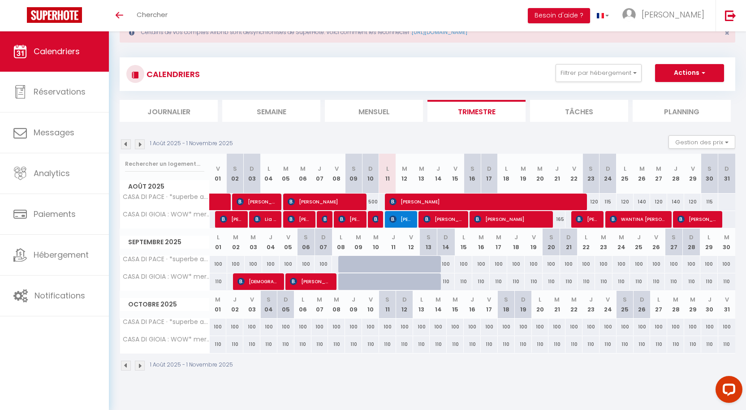 The width and height of the screenshot is (746, 410). What do you see at coordinates (689, 73) in the screenshot?
I see `button: Actions` at bounding box center [689, 73].